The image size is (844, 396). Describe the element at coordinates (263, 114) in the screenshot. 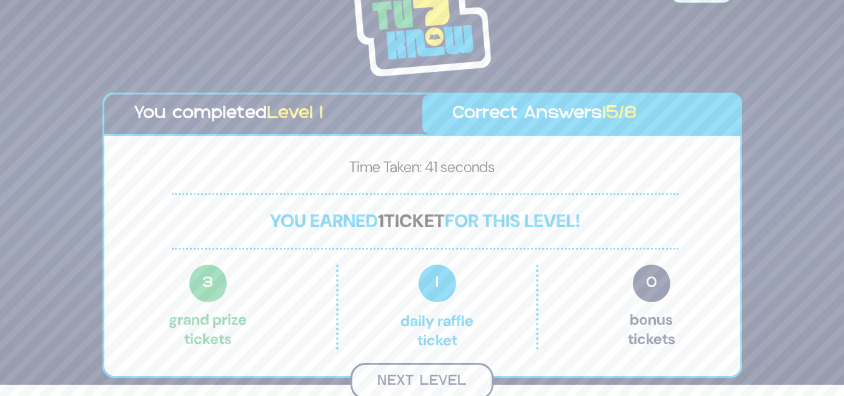

I see `p: You completed` at that location.